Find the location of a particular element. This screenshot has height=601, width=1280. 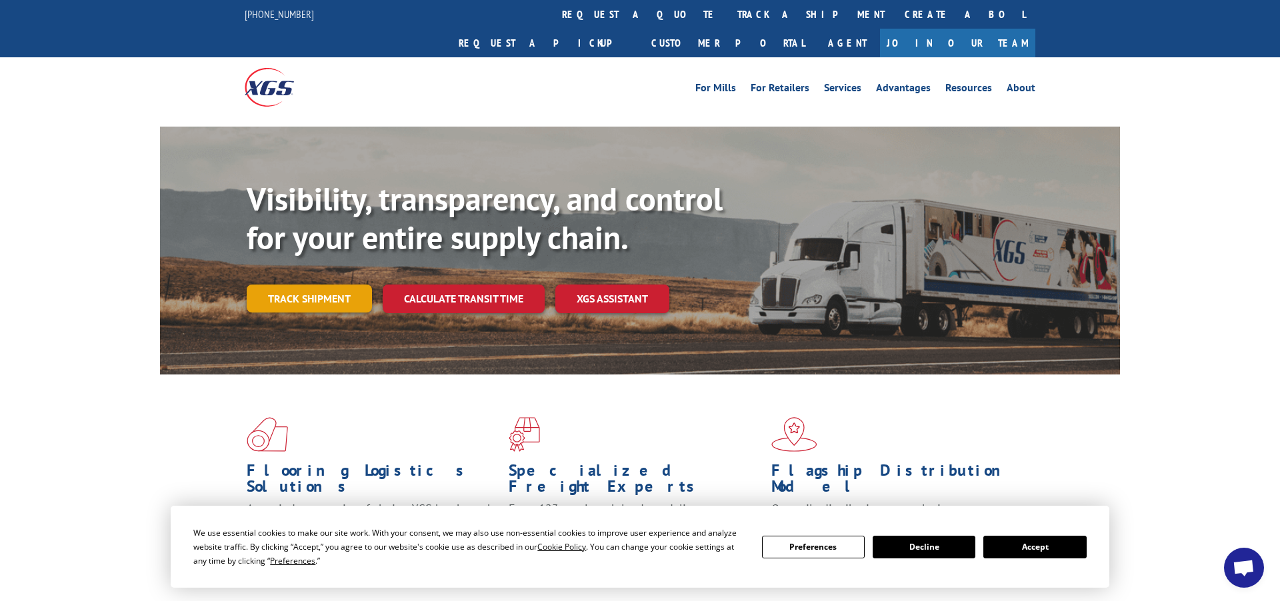

img: xgs-icon-total-supply-chain-intelligence-red is located at coordinates (267, 435).